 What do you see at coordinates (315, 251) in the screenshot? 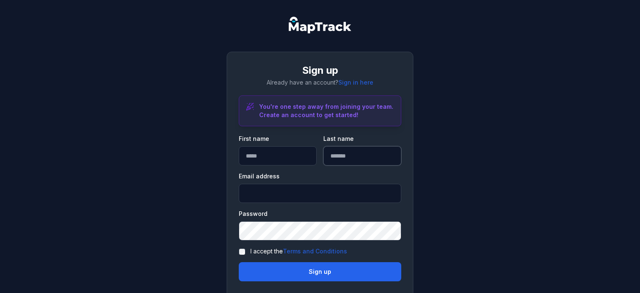
I see `a: Terms and Conditions` at bounding box center [315, 251].